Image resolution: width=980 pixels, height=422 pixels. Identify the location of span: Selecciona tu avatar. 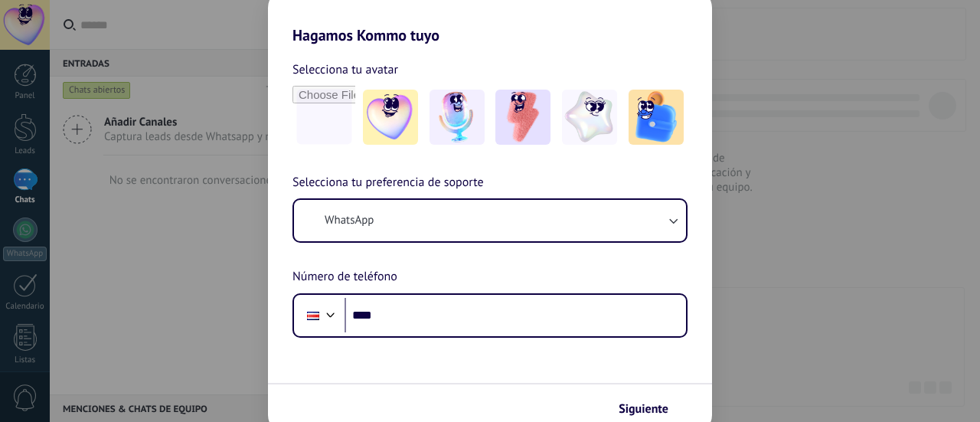
(345, 70).